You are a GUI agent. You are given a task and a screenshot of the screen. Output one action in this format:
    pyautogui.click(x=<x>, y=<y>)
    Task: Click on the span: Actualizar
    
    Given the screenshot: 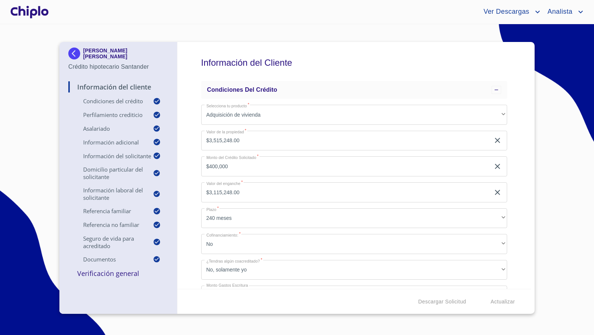 What is the action you would take?
    pyautogui.click(x=503, y=302)
    